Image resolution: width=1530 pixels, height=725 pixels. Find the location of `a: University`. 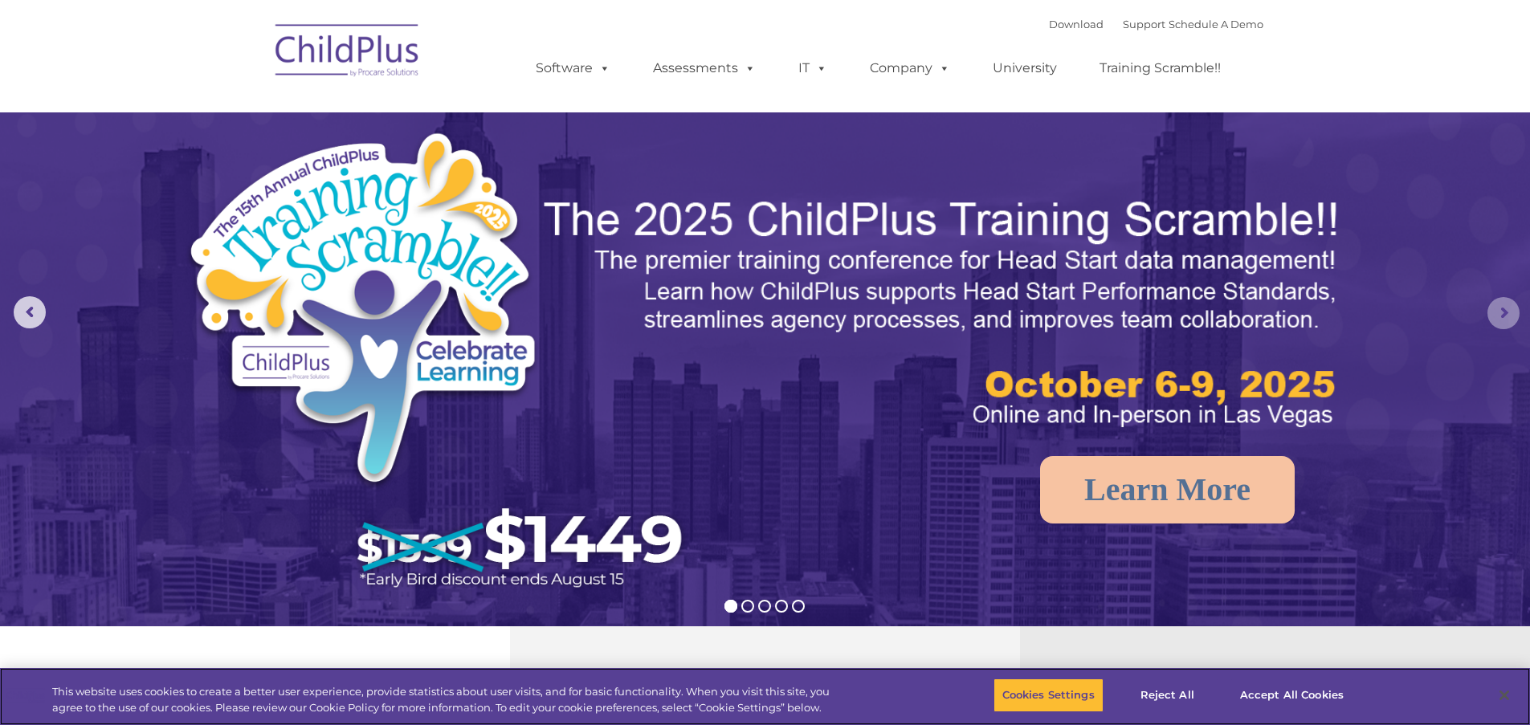

a: University is located at coordinates (1025, 68).